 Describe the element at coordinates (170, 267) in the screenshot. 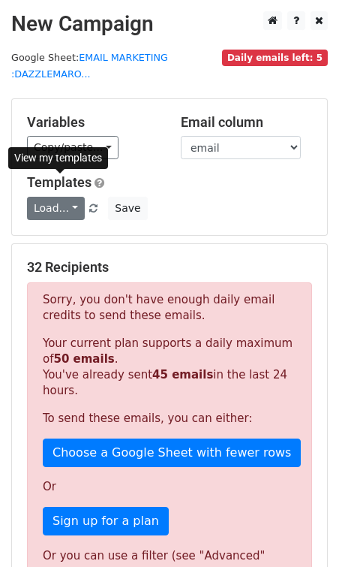

I see `h5: 32 Recipients` at that location.